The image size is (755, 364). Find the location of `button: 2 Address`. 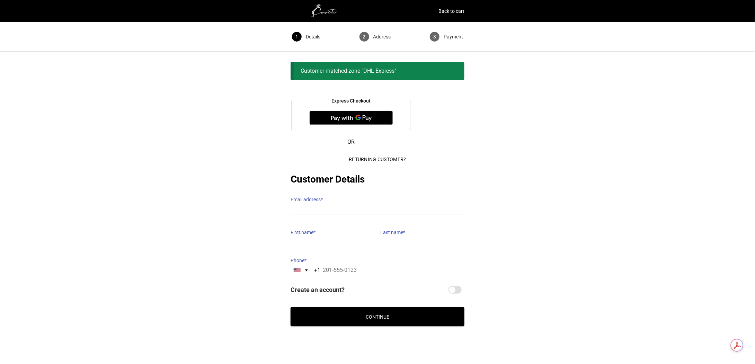

button: 2 Address is located at coordinates (375, 37).